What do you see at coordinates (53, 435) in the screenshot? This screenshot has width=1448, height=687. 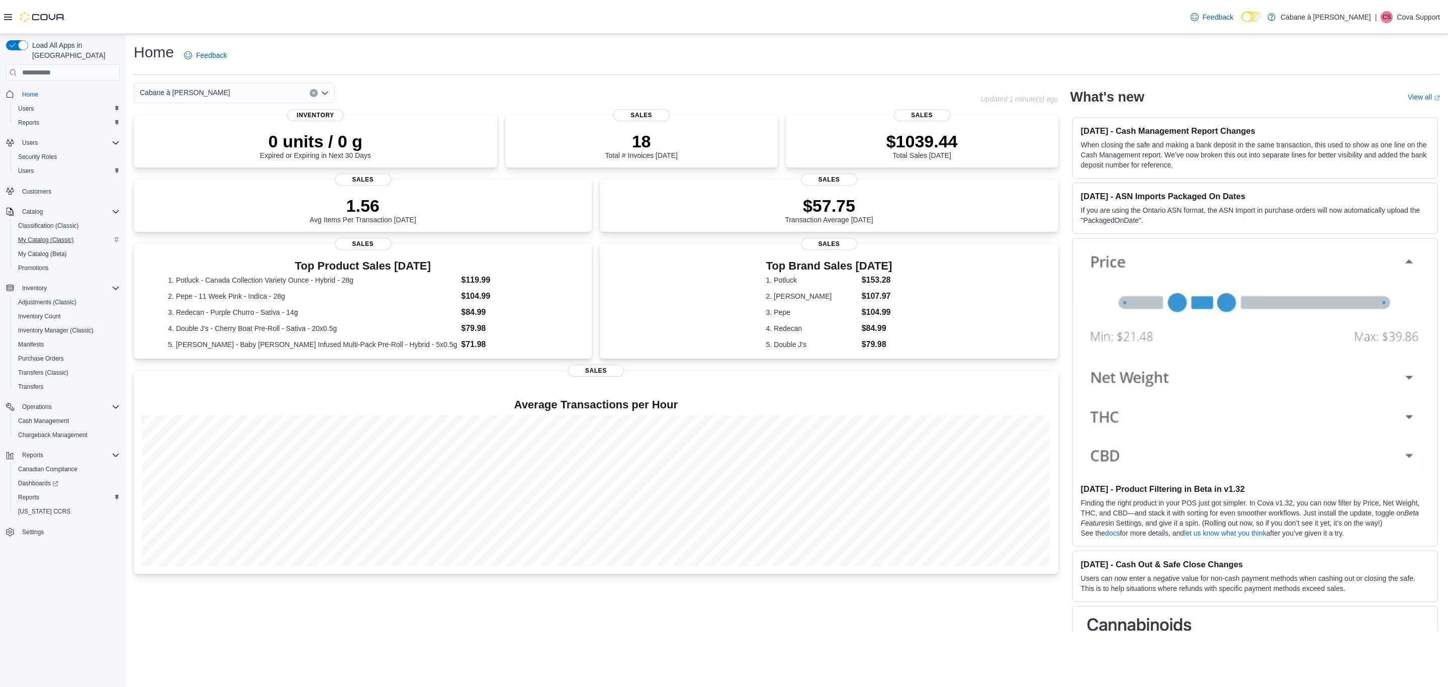 I see `a: Chargeback Management` at bounding box center [53, 435].